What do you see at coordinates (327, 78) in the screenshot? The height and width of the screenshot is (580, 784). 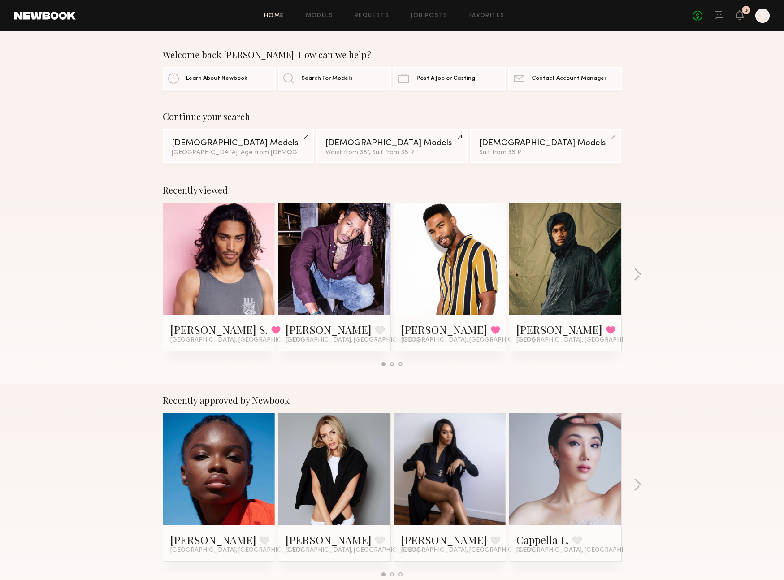 I see `span: Search For Models` at bounding box center [327, 78].